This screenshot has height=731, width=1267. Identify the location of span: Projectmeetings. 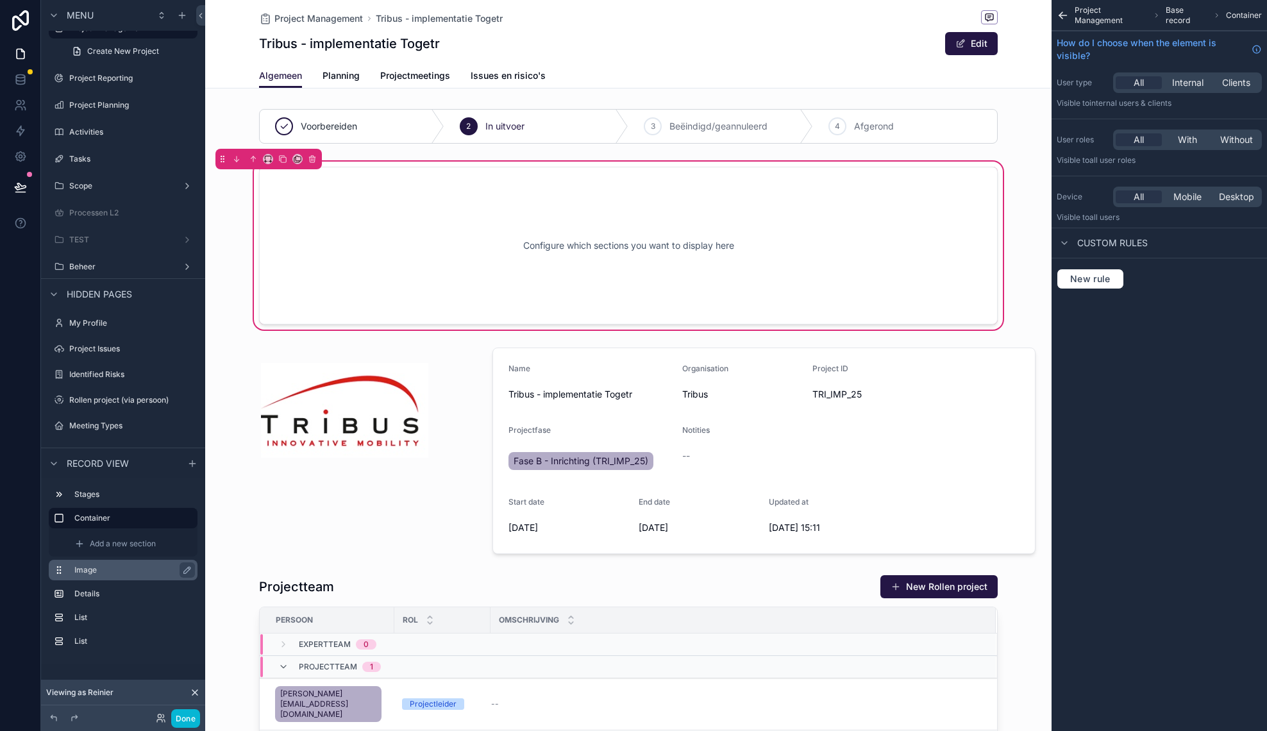
(415, 76).